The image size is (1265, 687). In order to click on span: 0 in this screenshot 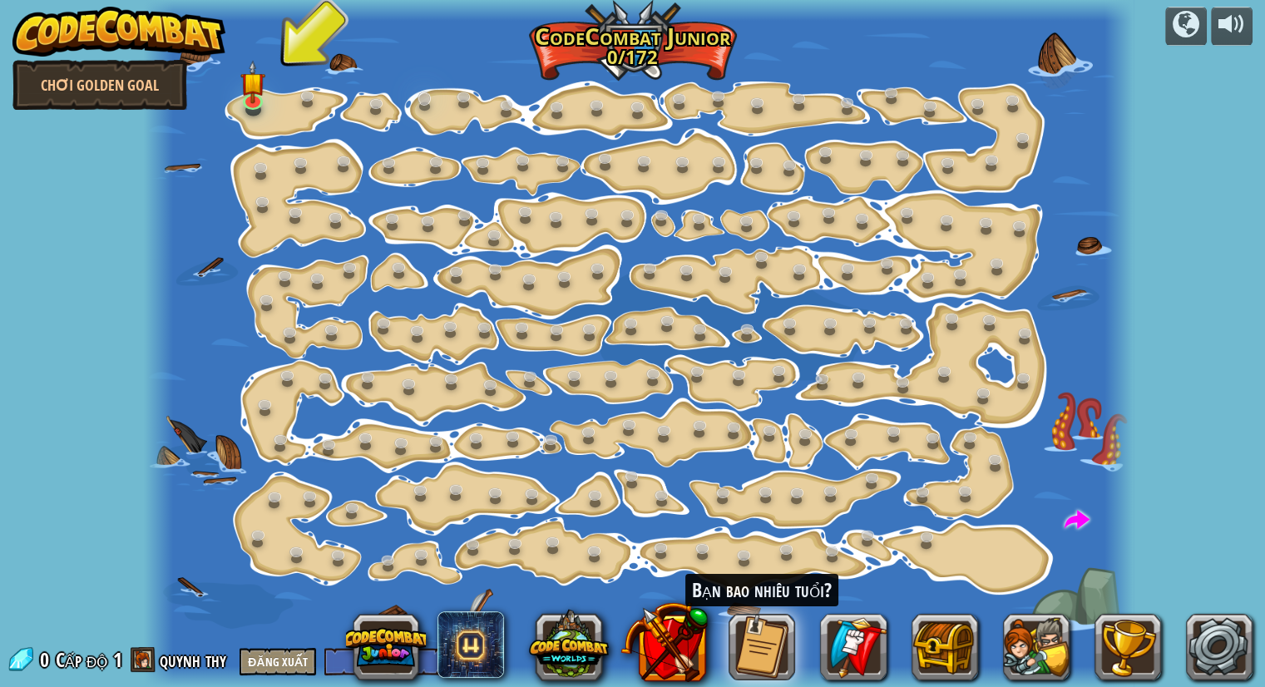, I will do `click(47, 660)`.